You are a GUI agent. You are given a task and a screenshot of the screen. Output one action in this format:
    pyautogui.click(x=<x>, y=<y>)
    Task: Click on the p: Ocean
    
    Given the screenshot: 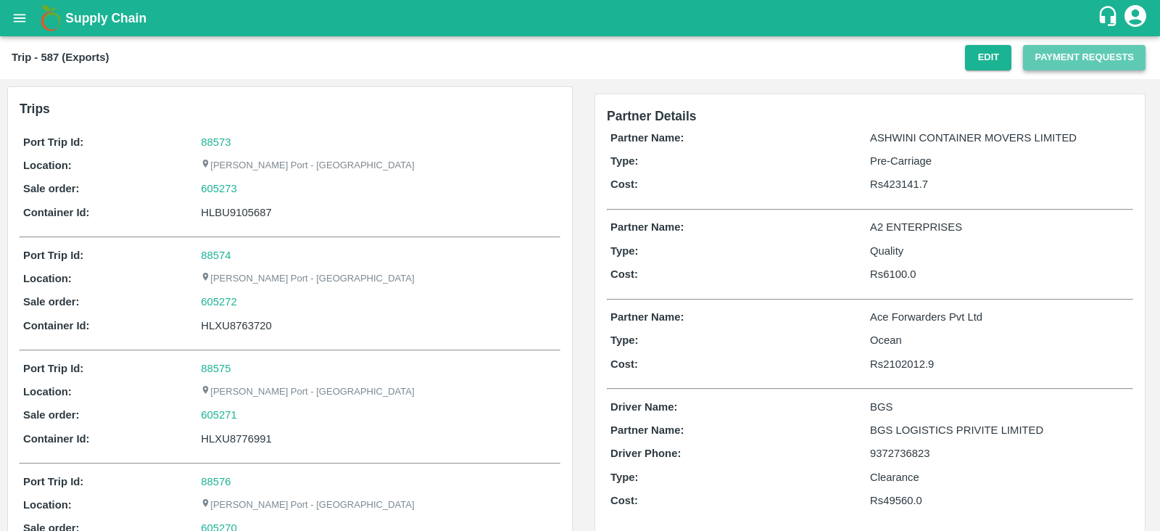 What is the action you would take?
    pyautogui.click(x=1000, y=340)
    